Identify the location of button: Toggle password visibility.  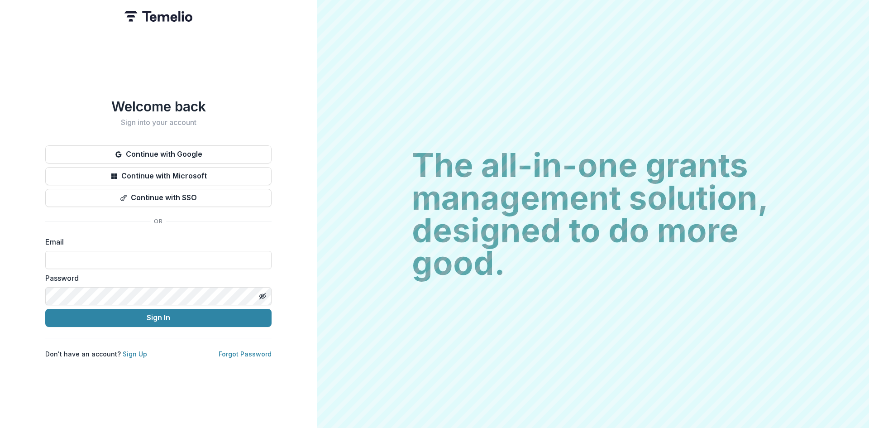
(263, 296).